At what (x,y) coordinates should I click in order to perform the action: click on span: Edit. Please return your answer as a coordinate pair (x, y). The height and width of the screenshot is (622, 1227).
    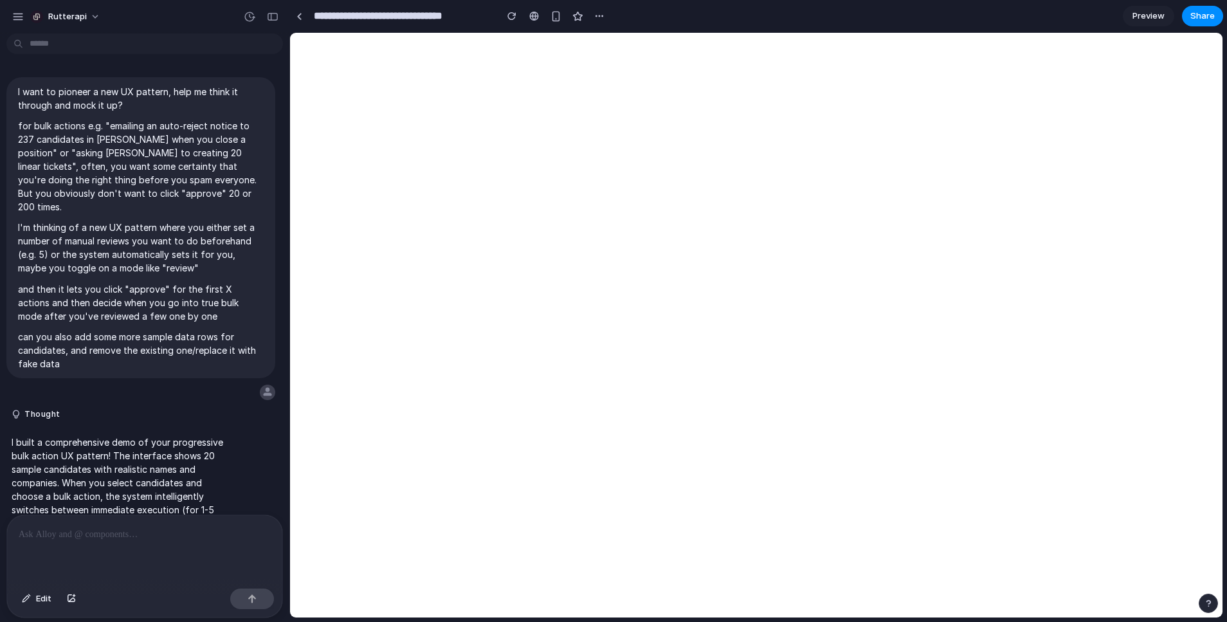
    Looking at the image, I should click on (44, 599).